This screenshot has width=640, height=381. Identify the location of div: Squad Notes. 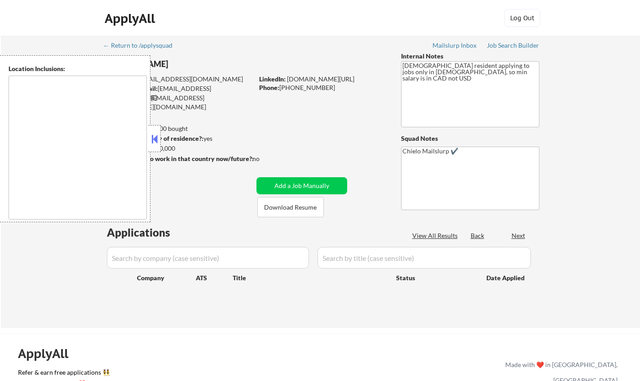
(471, 138).